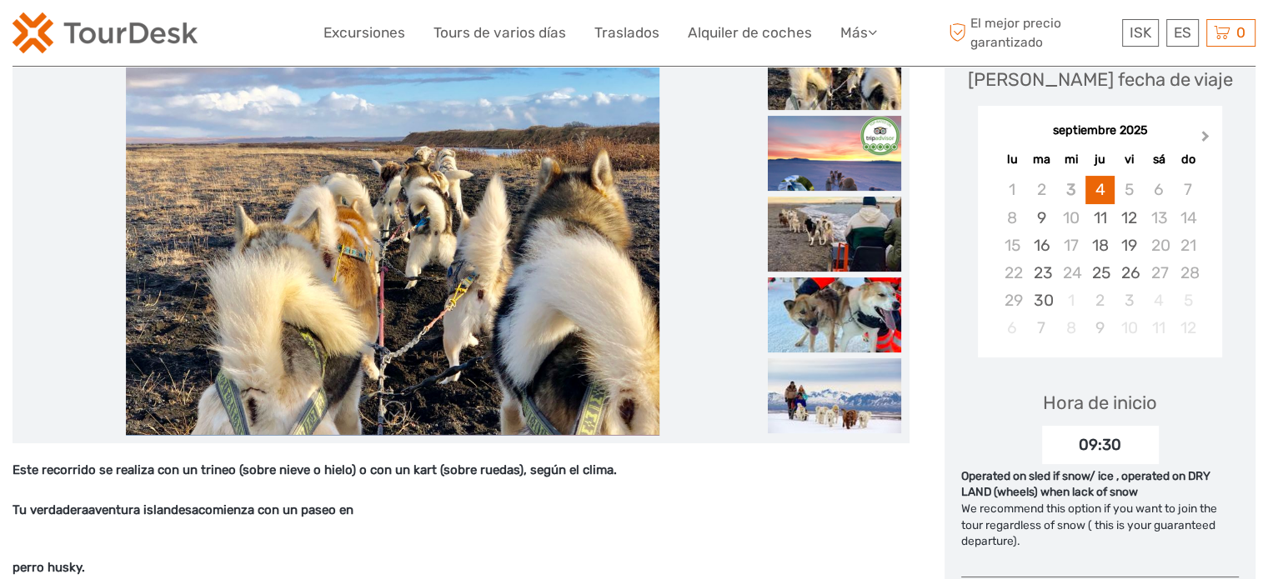 Image resolution: width=1268 pixels, height=579 pixels. I want to click on div: Choose martes, 23 de septiembre de 2025, so click(1041, 273).